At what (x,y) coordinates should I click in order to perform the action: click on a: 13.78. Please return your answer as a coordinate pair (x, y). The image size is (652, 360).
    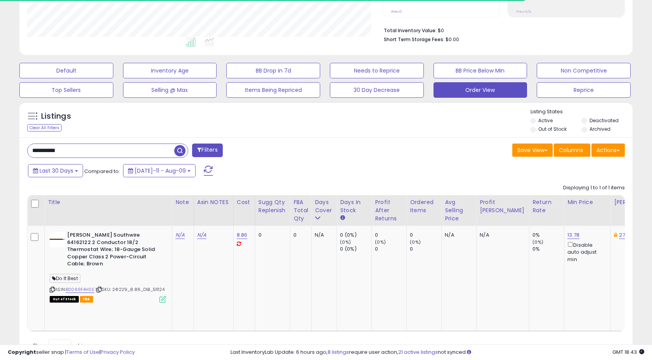
    Looking at the image, I should click on (574, 235).